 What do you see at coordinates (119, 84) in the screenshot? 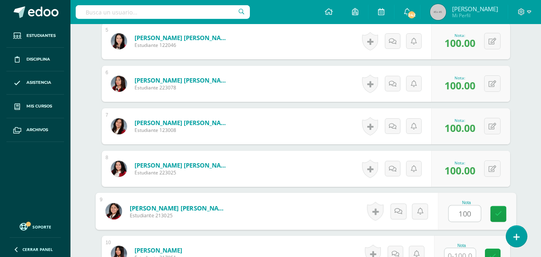
I see `img: b0393510066ccb0cd1065cec44ddfbe0.png` at bounding box center [119, 84].